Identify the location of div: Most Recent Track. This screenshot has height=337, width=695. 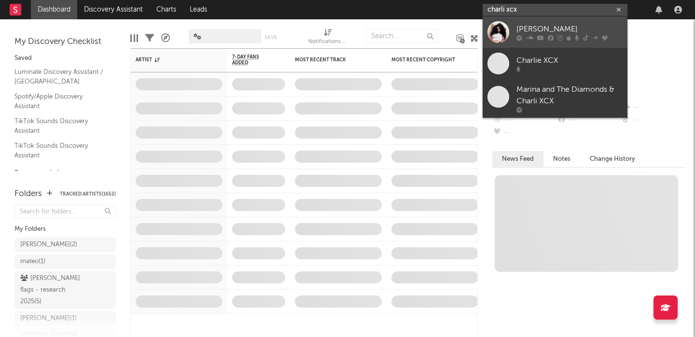
(331, 60).